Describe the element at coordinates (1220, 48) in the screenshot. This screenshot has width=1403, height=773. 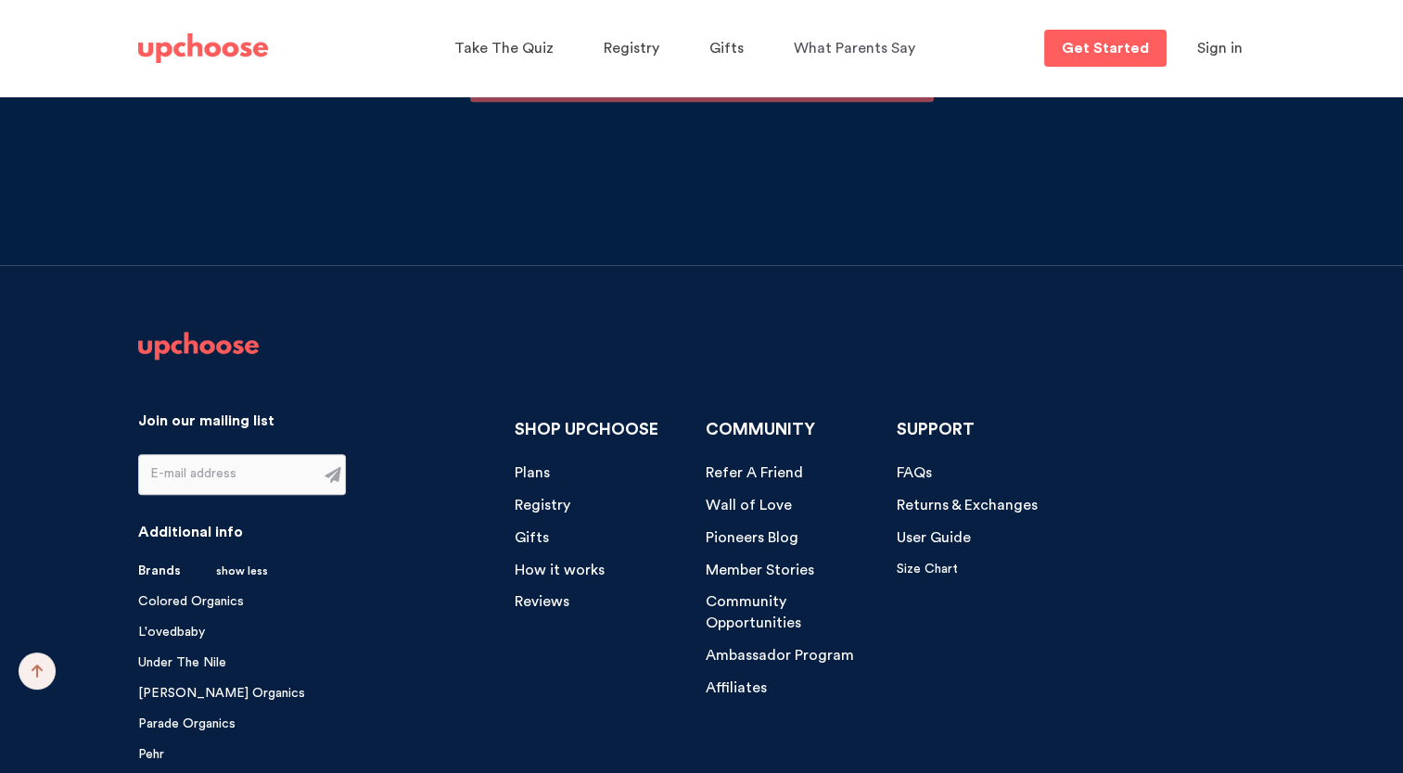
I see `button: Sign in` at that location.